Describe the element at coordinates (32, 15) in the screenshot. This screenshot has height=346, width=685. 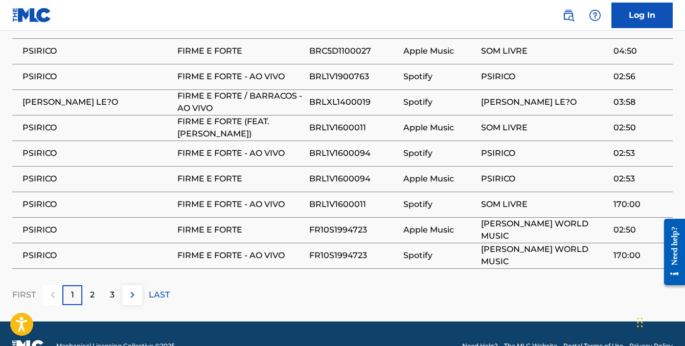
I see `img: MLC Logo` at that location.